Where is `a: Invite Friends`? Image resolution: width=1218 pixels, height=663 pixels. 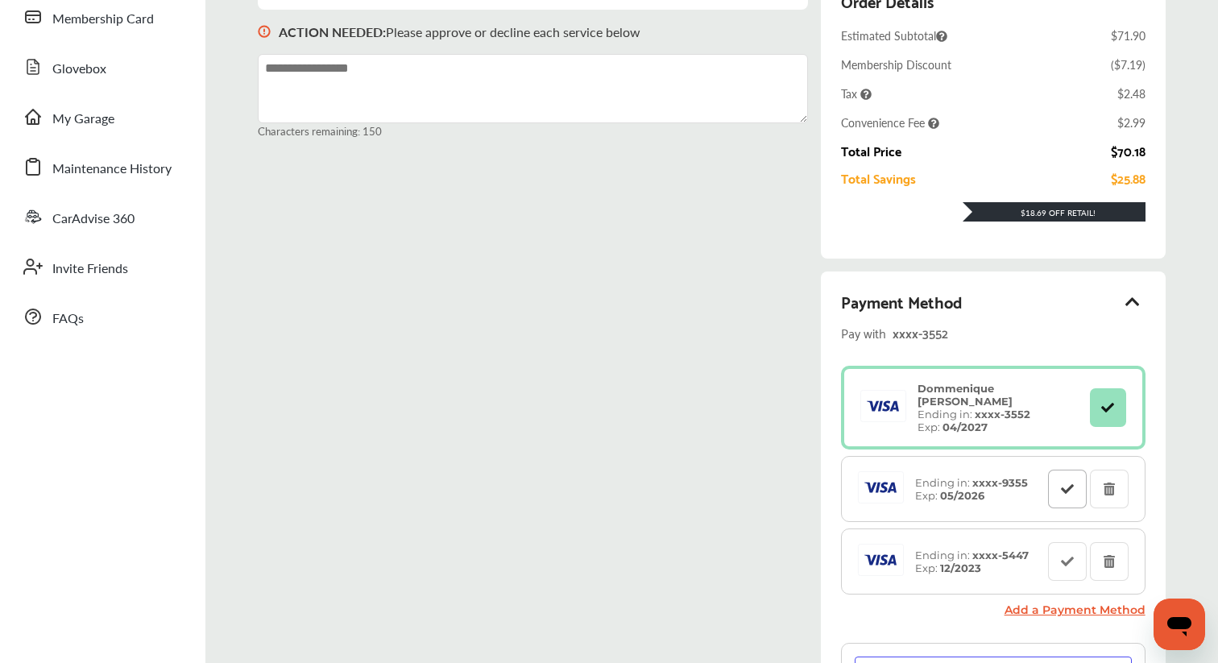 a: Invite Friends is located at coordinates (101, 267).